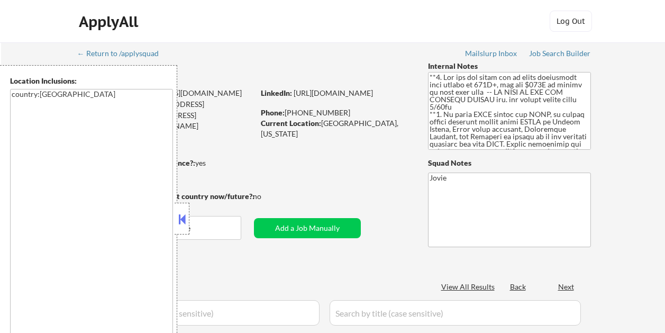 This screenshot has height=333, width=665. What do you see at coordinates (291, 123) in the screenshot?
I see `strong: Current Location:` at bounding box center [291, 123].